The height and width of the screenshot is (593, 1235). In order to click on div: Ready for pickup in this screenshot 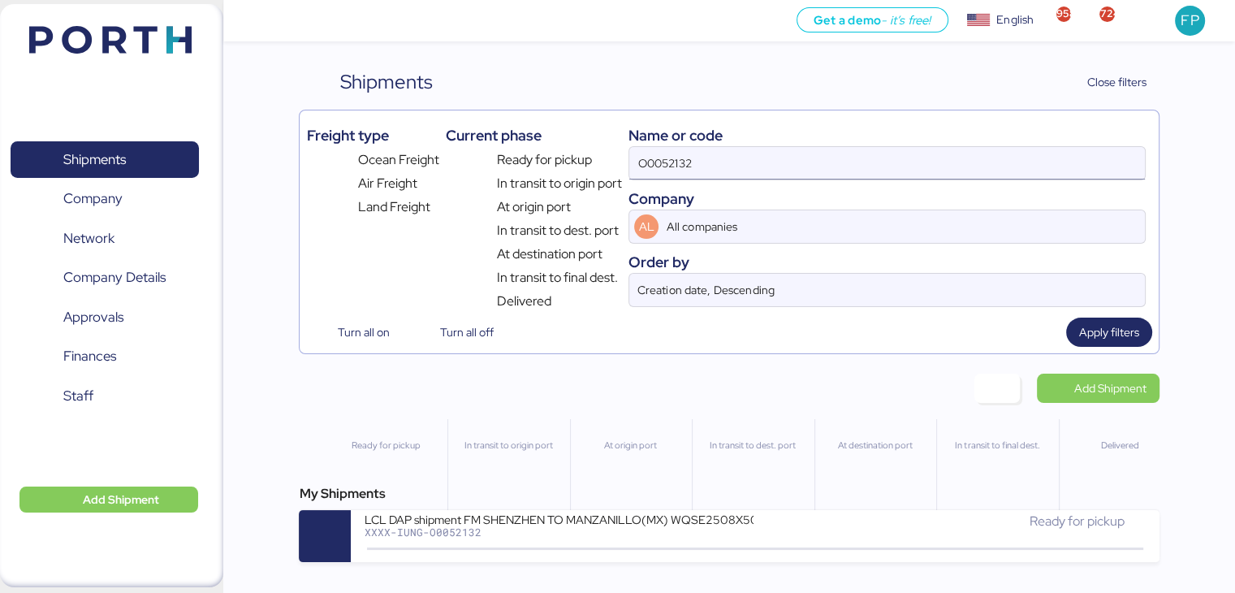, I will do `click(385, 445)`.